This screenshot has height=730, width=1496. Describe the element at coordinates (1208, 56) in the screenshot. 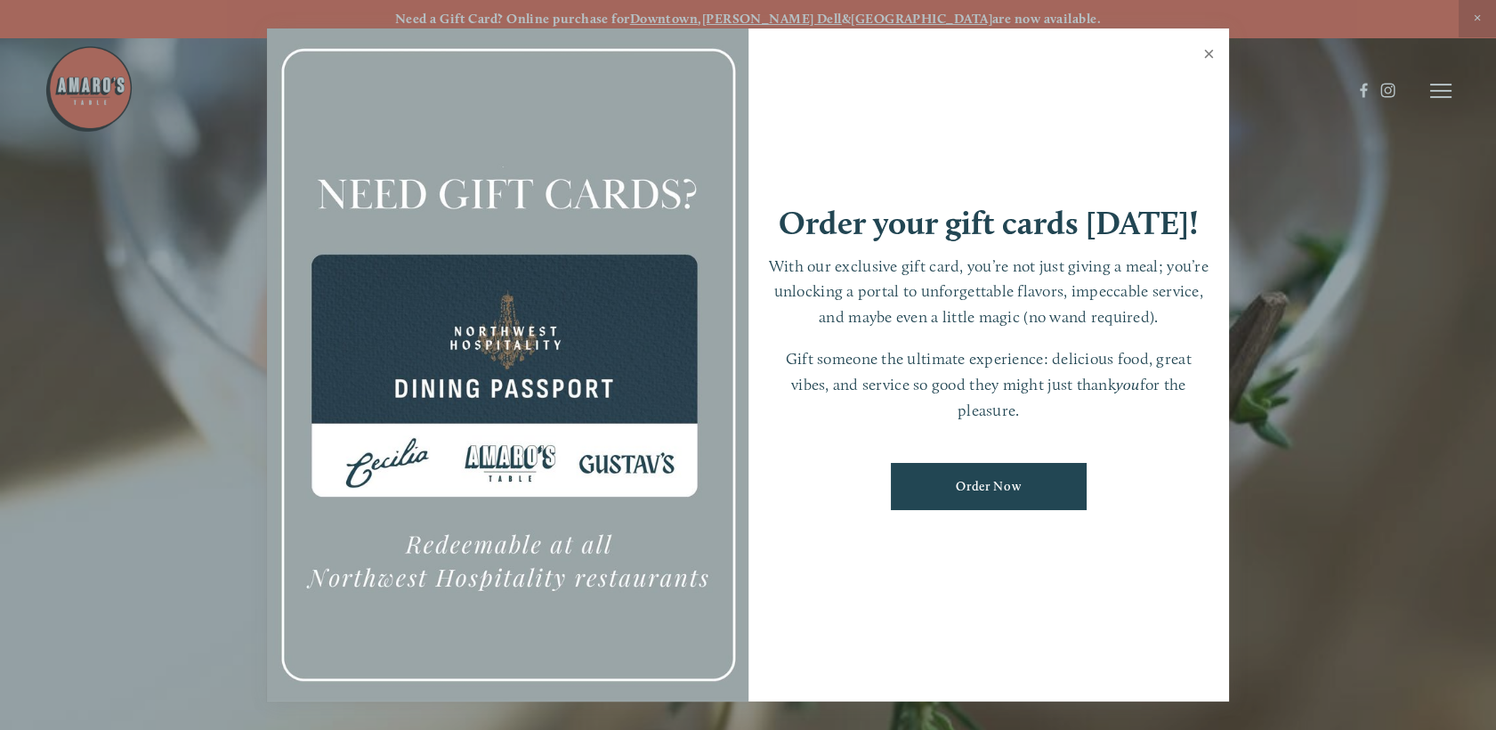

I see `a: Close` at that location.